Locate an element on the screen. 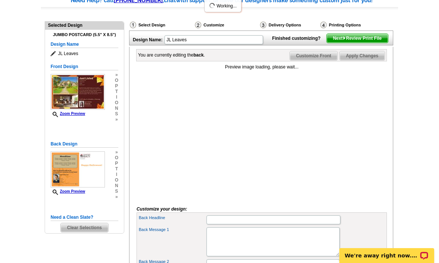  strong: Design Name: is located at coordinates (148, 40).